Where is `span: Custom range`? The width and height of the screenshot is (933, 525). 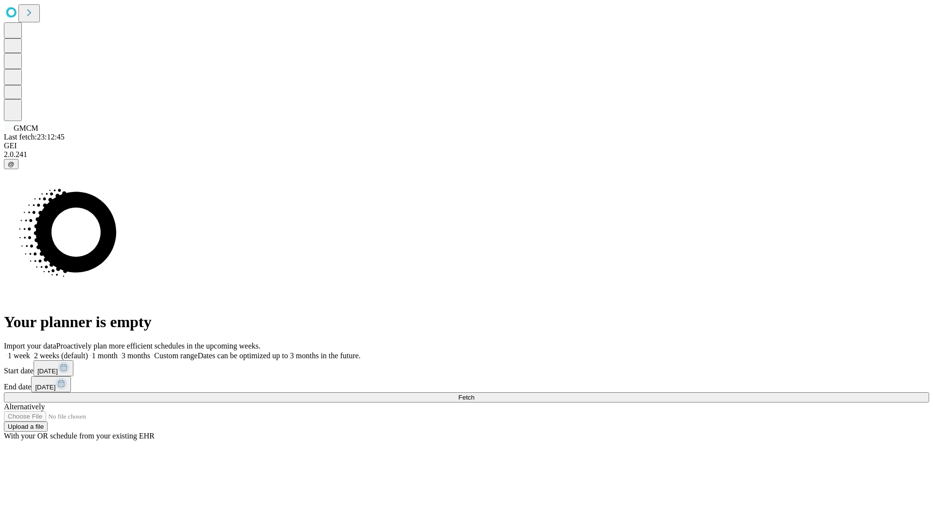 span: Custom range is located at coordinates (176, 355).